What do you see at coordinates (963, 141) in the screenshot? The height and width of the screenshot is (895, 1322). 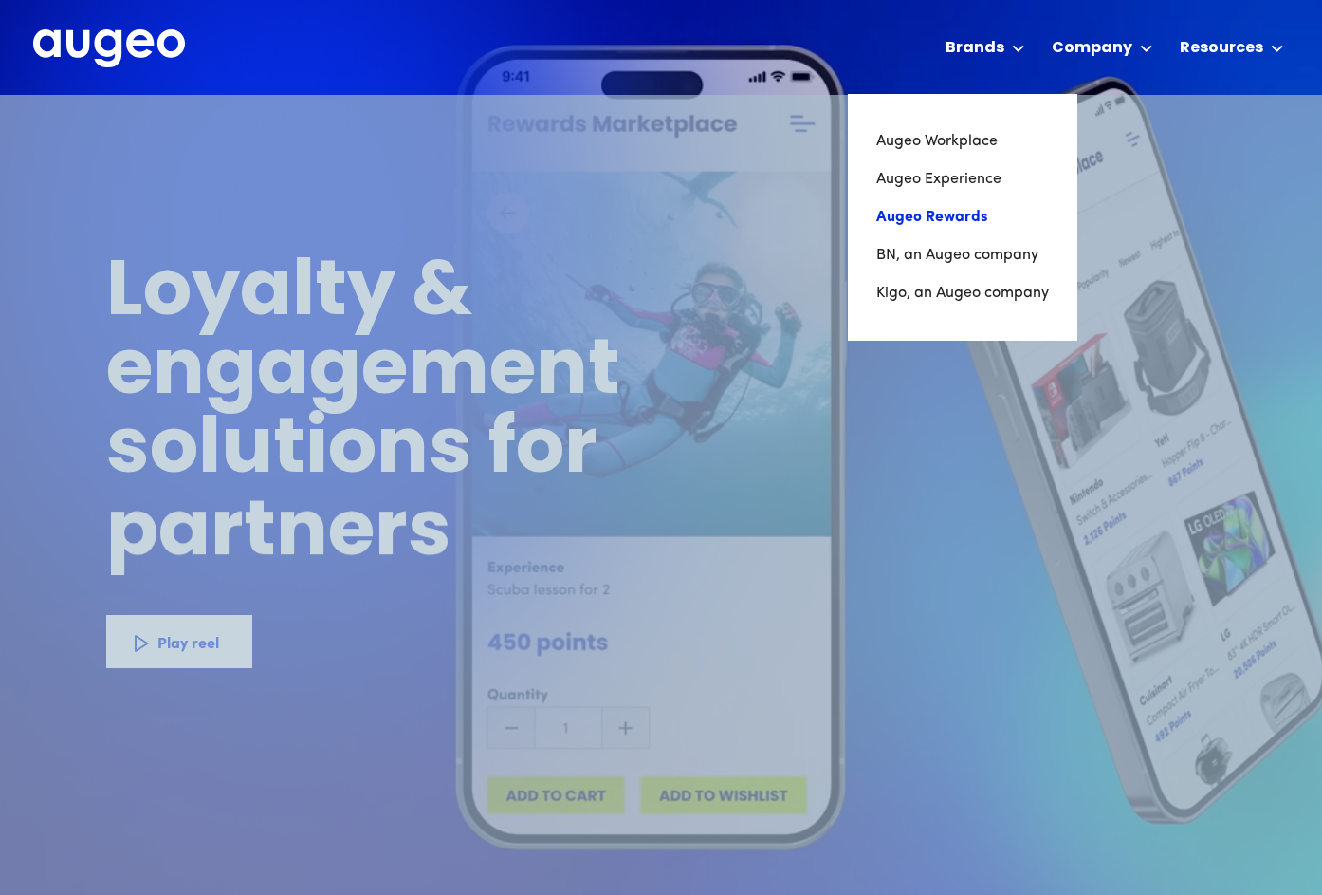 I see `a: Augeo Workplace` at bounding box center [963, 141].